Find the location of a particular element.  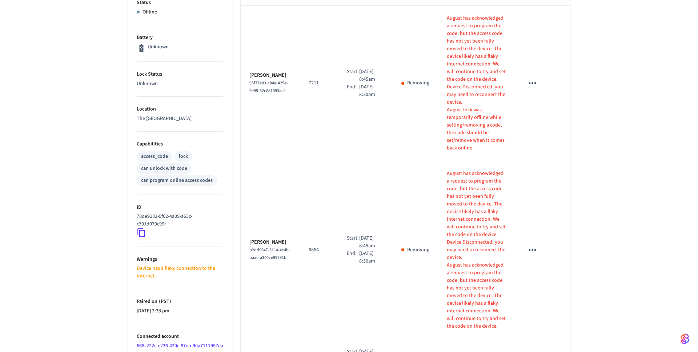

p: Device has a flaky connection to the internet. is located at coordinates (180, 272).